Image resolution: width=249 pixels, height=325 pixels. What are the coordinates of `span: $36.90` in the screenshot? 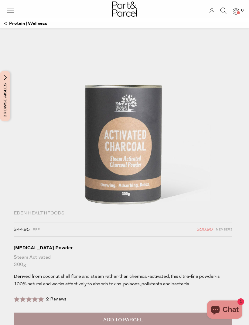 It's located at (204, 230).